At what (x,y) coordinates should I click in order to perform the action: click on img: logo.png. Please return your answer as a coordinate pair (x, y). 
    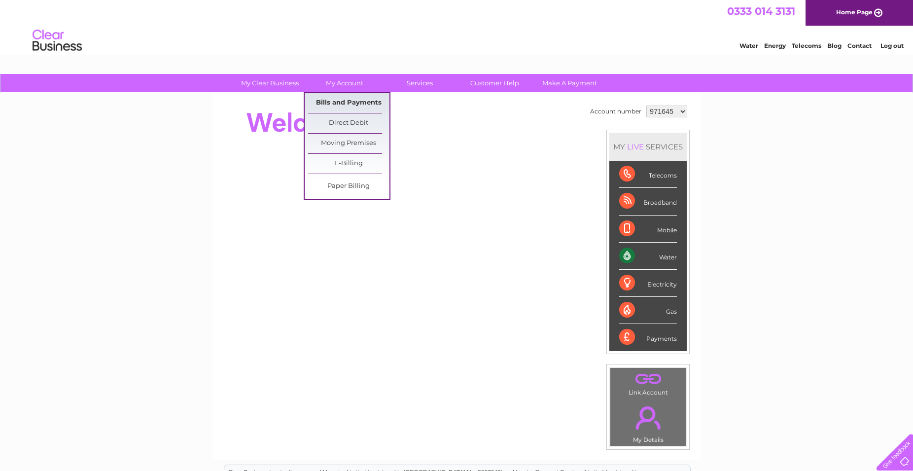
    Looking at the image, I should click on (57, 40).